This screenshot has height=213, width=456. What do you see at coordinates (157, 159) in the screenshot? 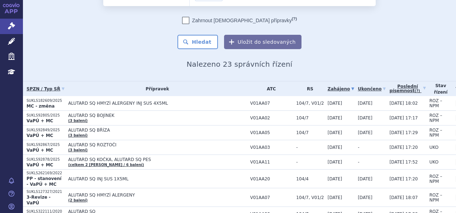
I see `span: ALUTARD SQ KOČKA, ALUTARD SQ PES` at bounding box center [157, 159].